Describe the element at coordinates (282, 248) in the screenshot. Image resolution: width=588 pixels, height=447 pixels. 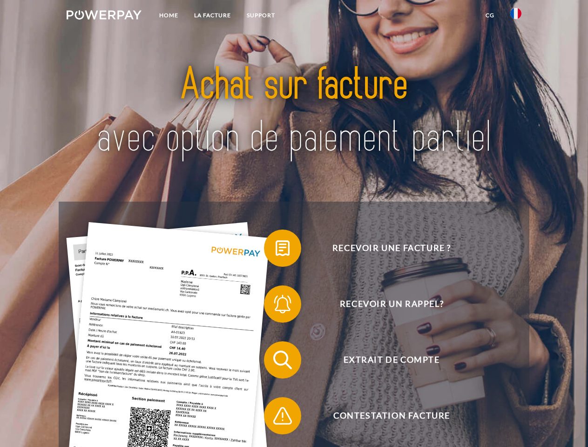
I see `img: qb_bill.svg` at that location.